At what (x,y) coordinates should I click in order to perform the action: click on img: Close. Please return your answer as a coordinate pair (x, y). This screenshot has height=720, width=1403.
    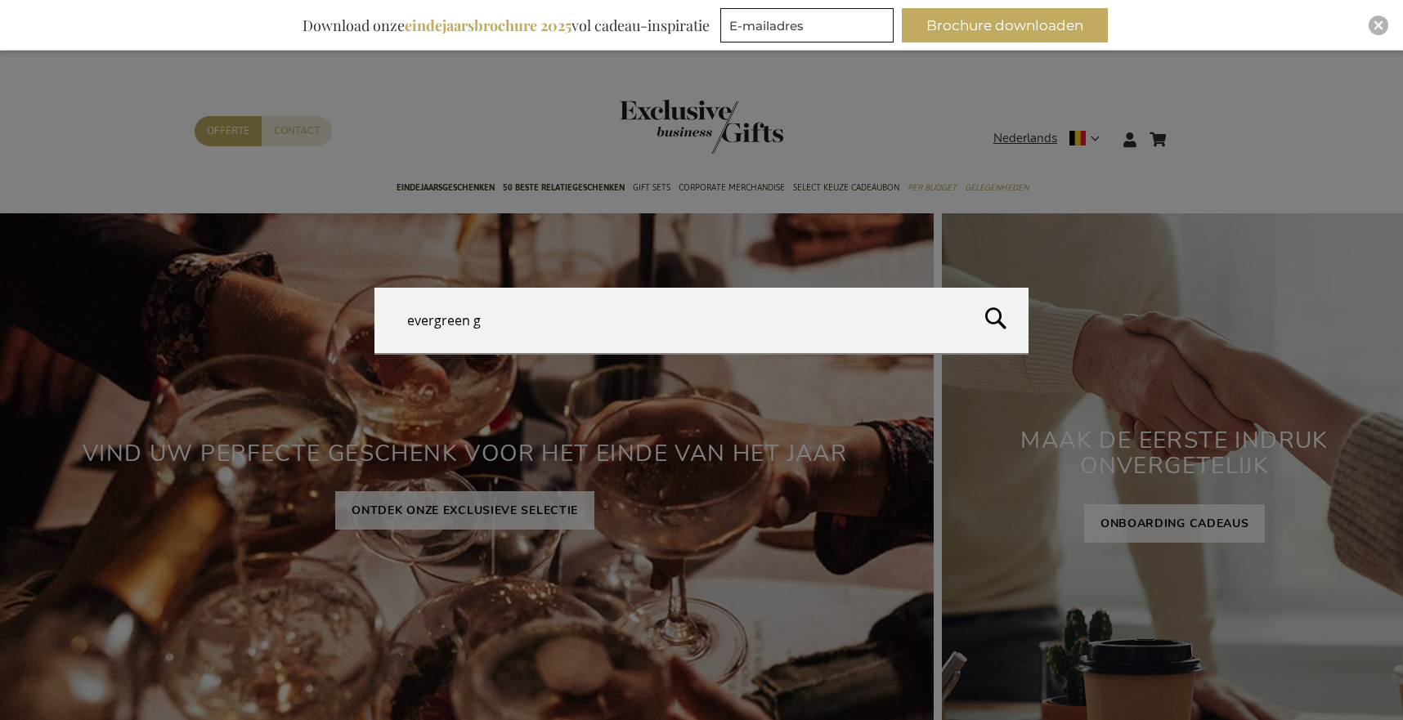
    Looking at the image, I should click on (1378, 25).